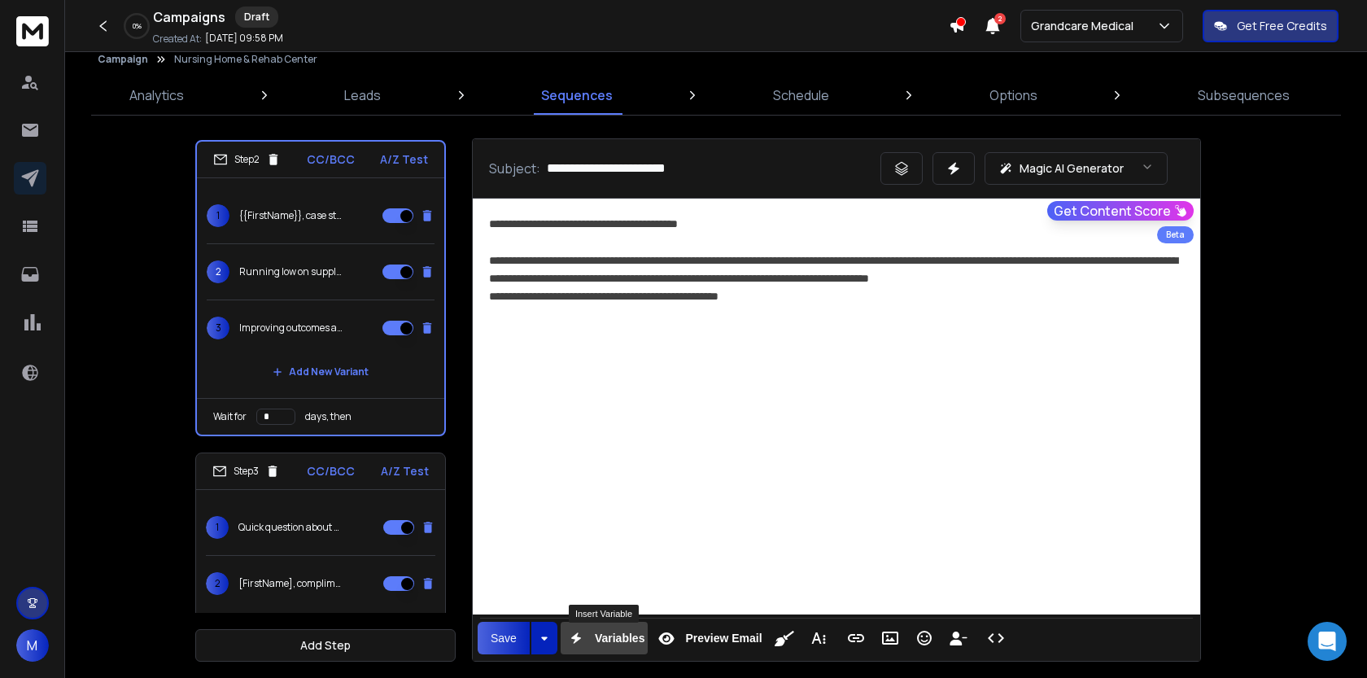 Image resolution: width=1367 pixels, height=678 pixels. What do you see at coordinates (1175, 234) in the screenshot?
I see `div: Beta` at bounding box center [1175, 234].